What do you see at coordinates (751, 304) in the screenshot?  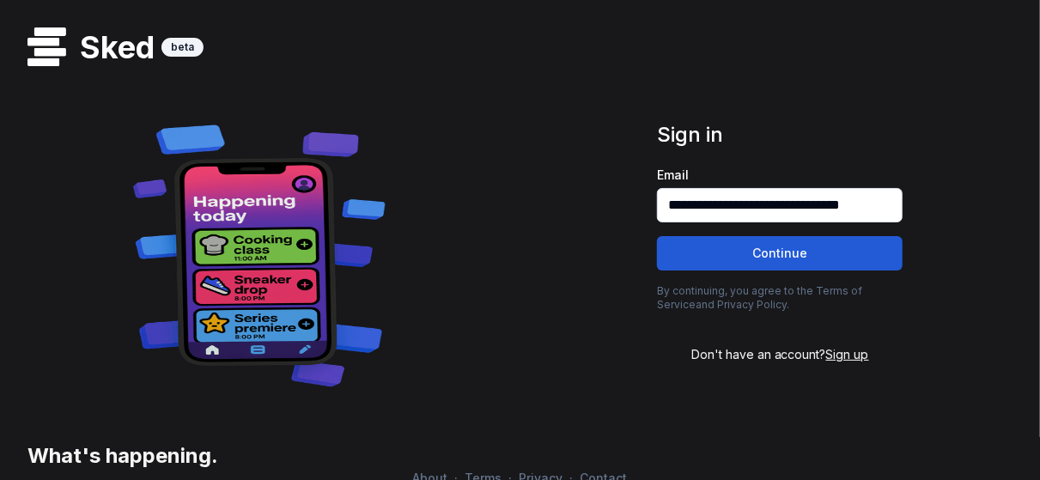 I see `a: Privacy Policy` at bounding box center [751, 304].